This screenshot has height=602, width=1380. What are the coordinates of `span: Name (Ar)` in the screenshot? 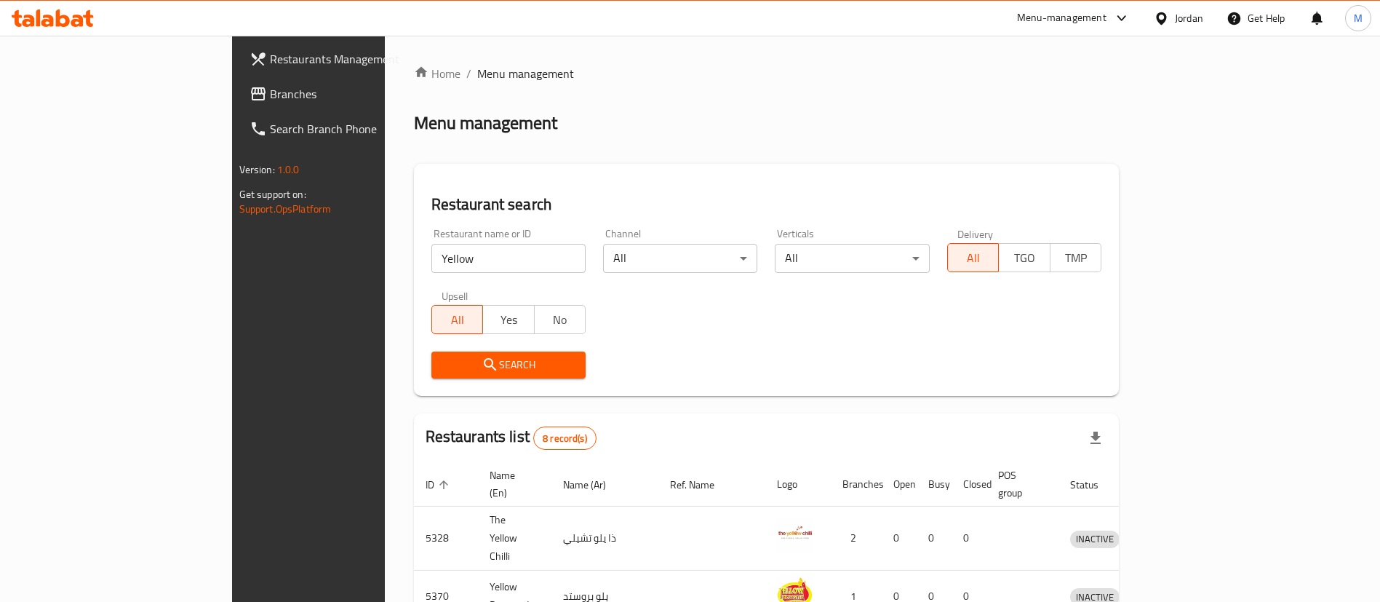 It's located at (594, 485).